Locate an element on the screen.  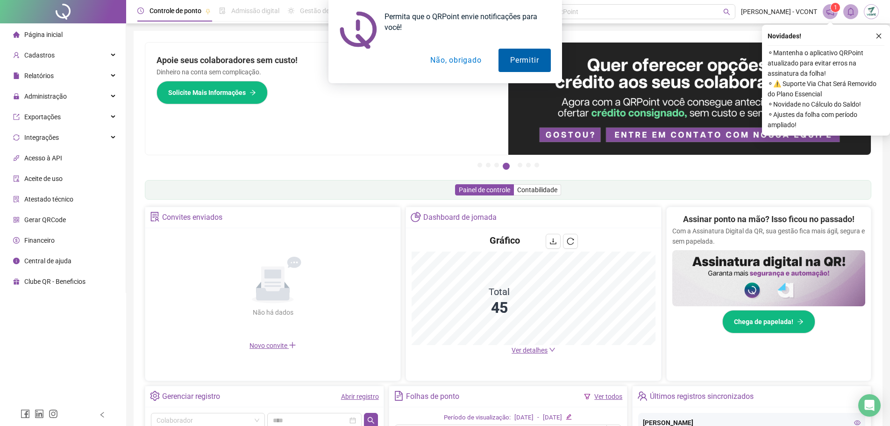
span: info-circle is located at coordinates (16, 261).